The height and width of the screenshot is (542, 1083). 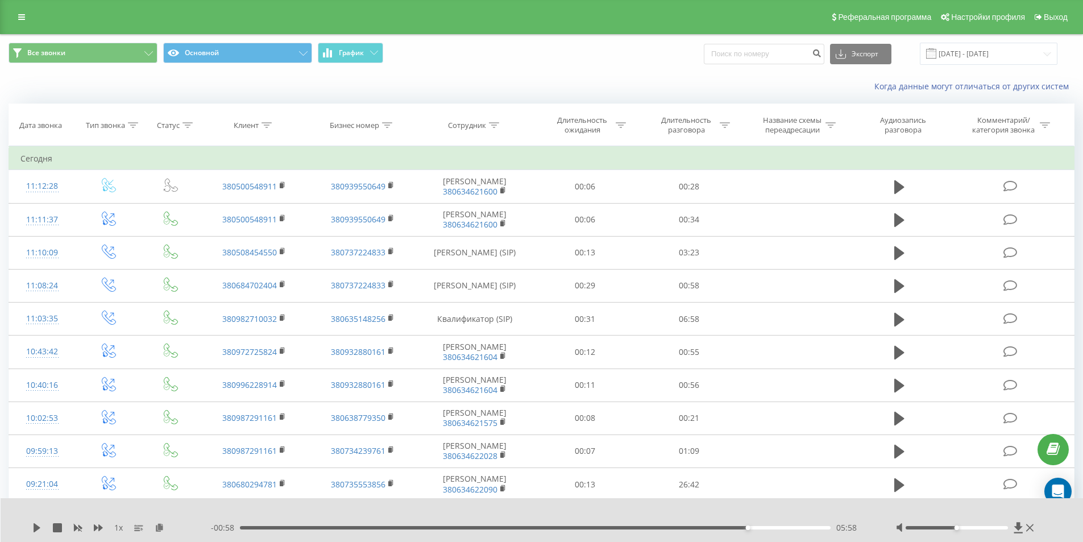 I want to click on td: 06:58, so click(x=689, y=319).